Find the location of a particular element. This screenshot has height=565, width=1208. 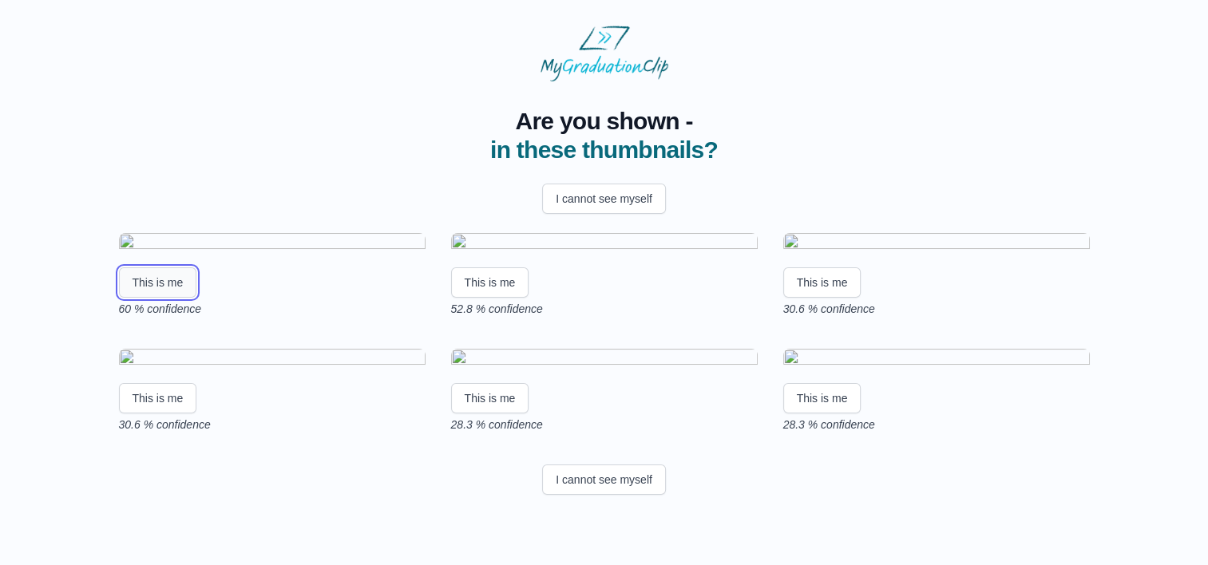

img: 83fe11ba6e8805b8dc1f1fb4b3e7db171c15b6c1.gif is located at coordinates (272, 359).